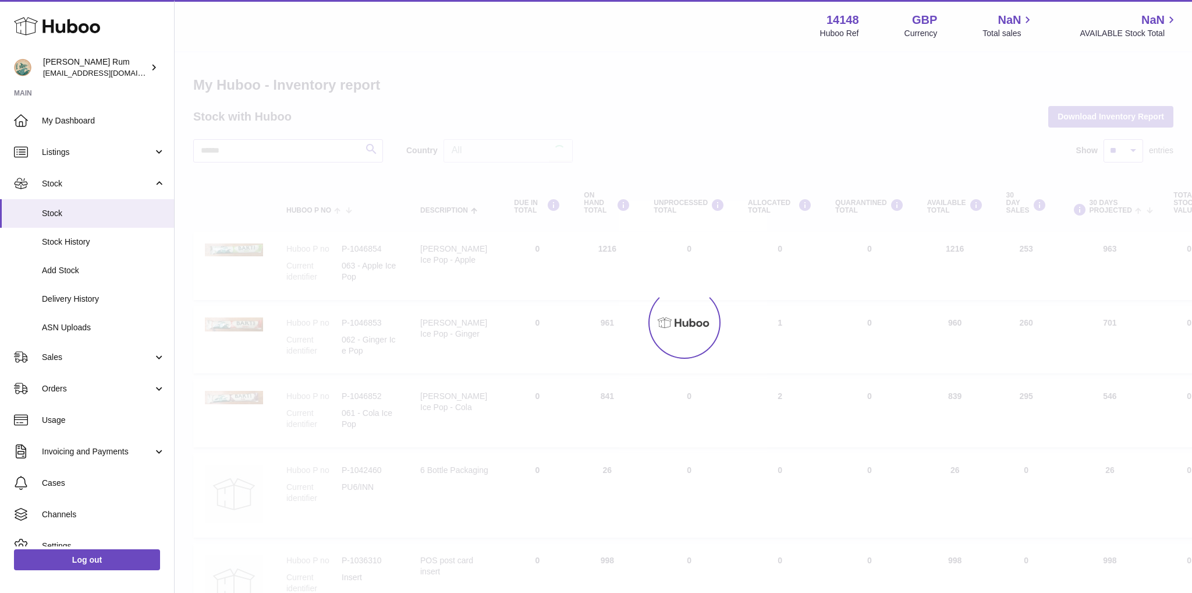 The height and width of the screenshot is (593, 1192). I want to click on strong: 14148, so click(843, 20).